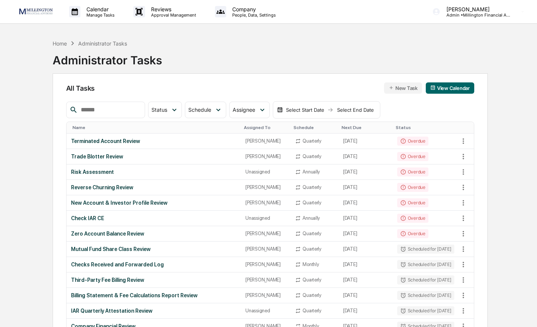 The image size is (537, 327). I want to click on div: IAR Quarterly Attestation Review, so click(154, 311).